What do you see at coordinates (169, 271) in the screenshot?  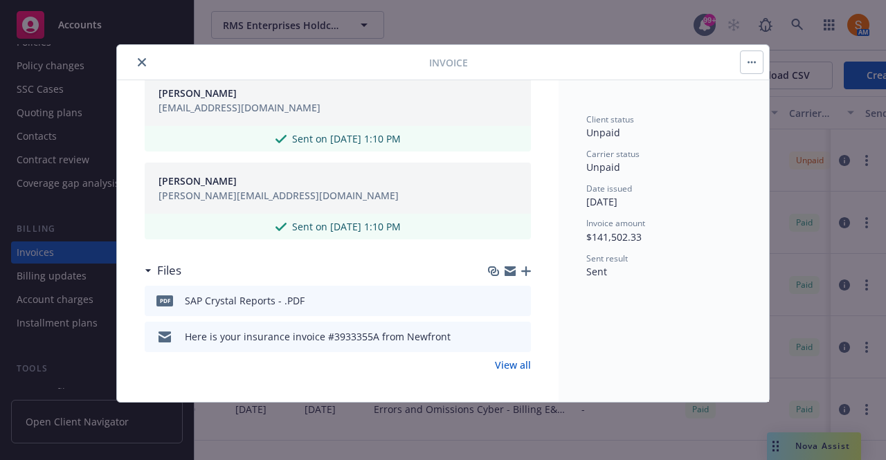 I see `h3: Files` at bounding box center [169, 271].